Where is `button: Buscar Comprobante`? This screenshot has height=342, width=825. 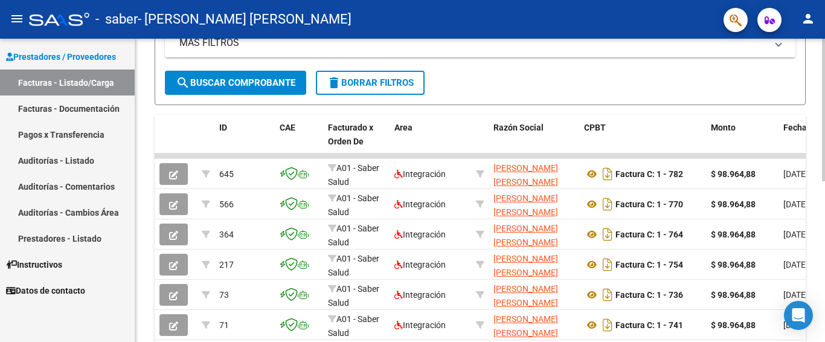
button: Buscar Comprobante is located at coordinates (235, 83).